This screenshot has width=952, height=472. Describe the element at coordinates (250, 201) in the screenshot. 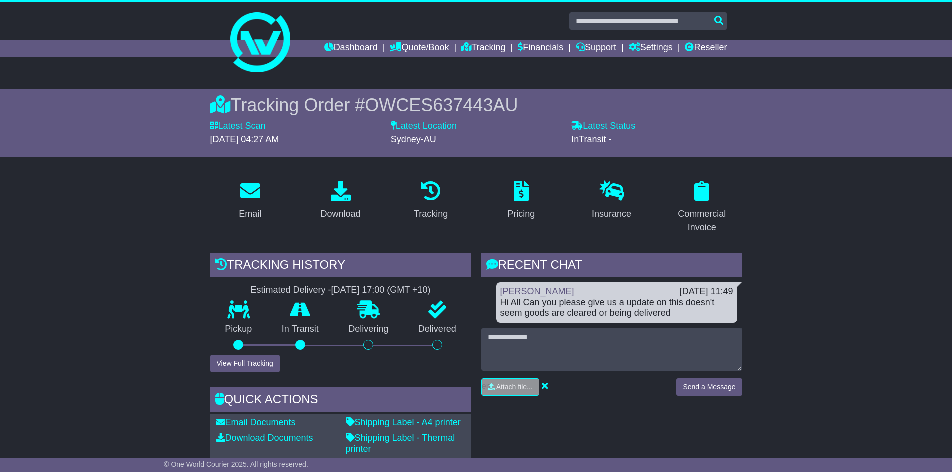

I see `a: Email` at that location.